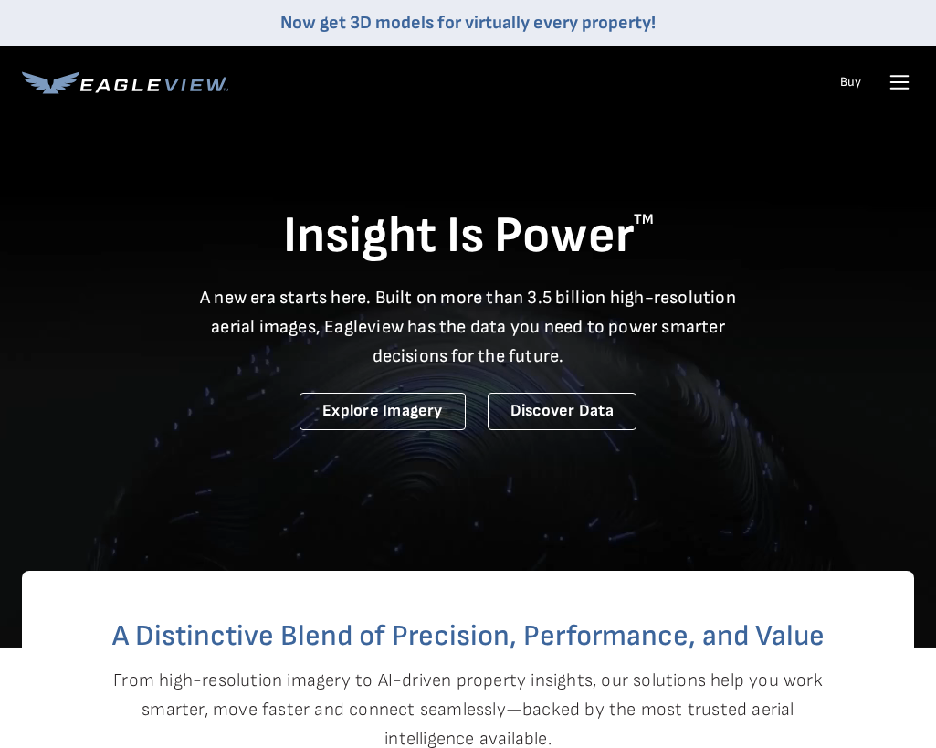 The image size is (936, 748). I want to click on a: Buy, so click(851, 82).